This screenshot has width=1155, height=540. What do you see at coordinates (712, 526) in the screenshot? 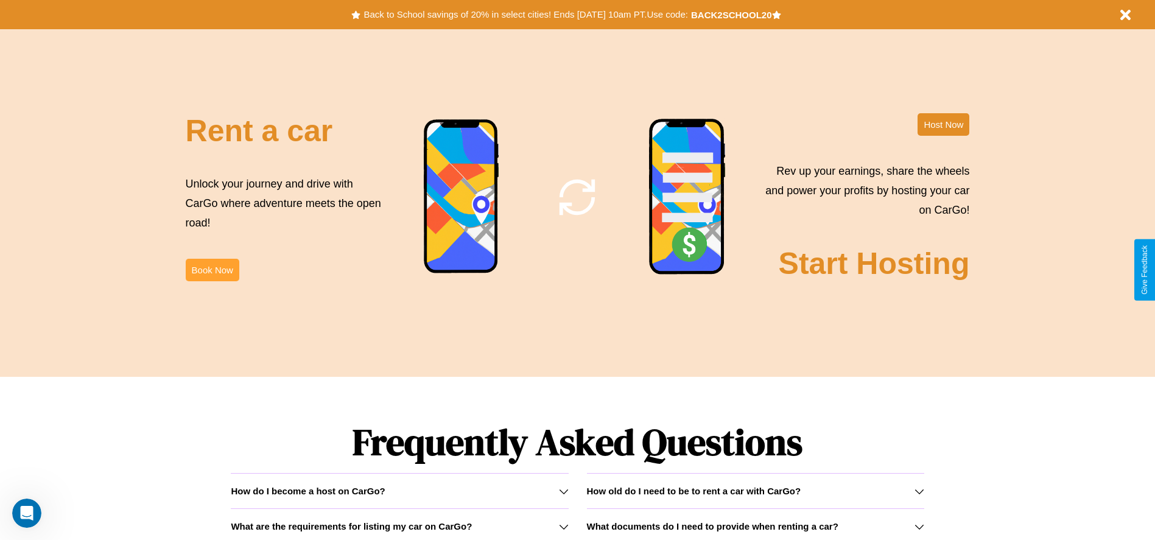
I see `h3: What documents do I need to provide when renting a car?` at bounding box center [712, 526].